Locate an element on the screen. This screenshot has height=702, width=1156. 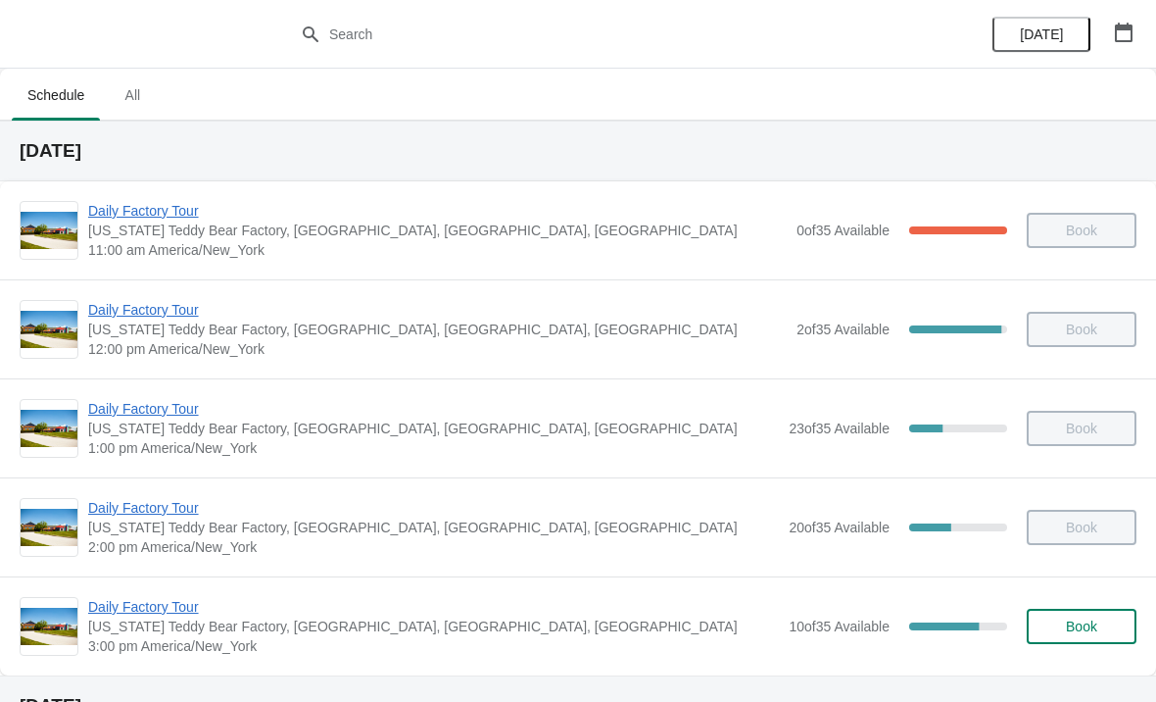
span: 1:00 pm America/New_York is located at coordinates (433, 448).